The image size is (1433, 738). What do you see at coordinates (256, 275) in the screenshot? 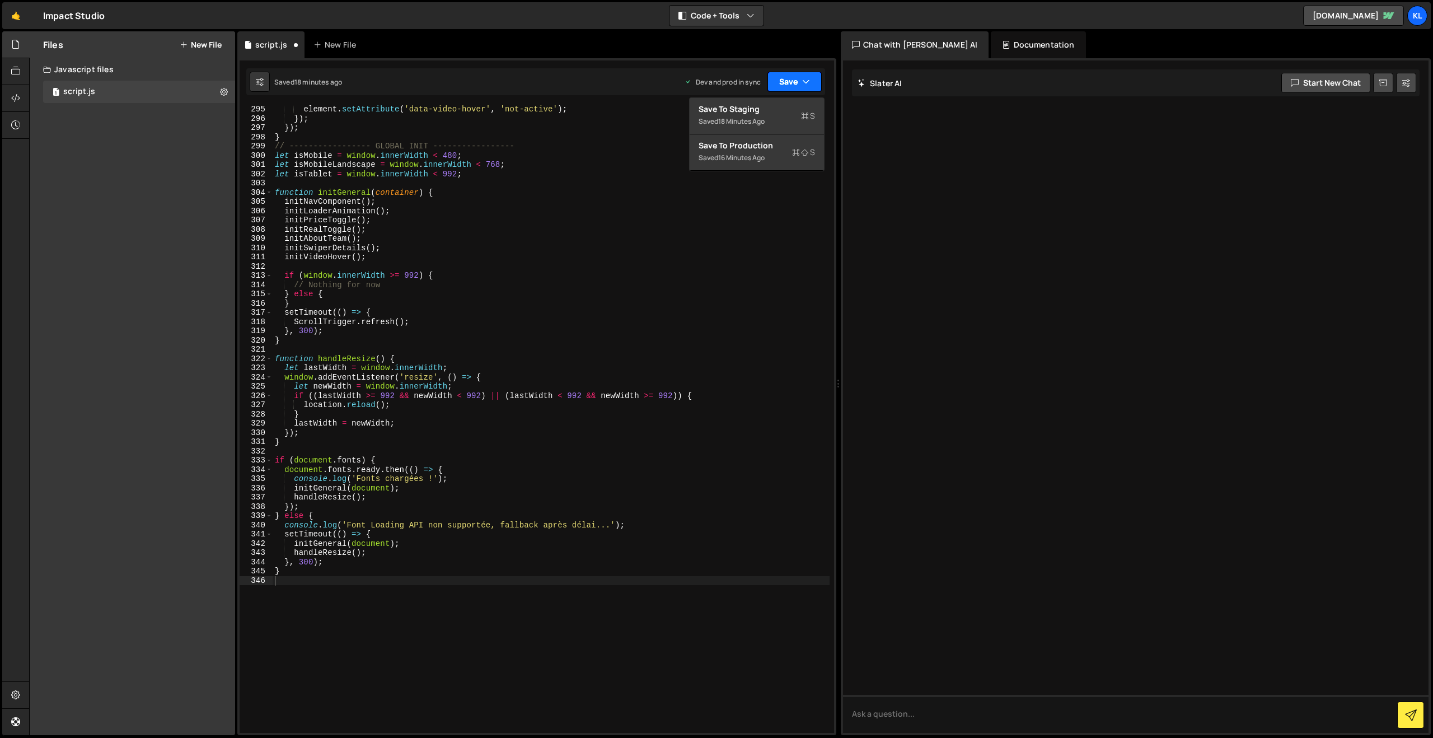
I see `div: 313` at bounding box center [256, 275].